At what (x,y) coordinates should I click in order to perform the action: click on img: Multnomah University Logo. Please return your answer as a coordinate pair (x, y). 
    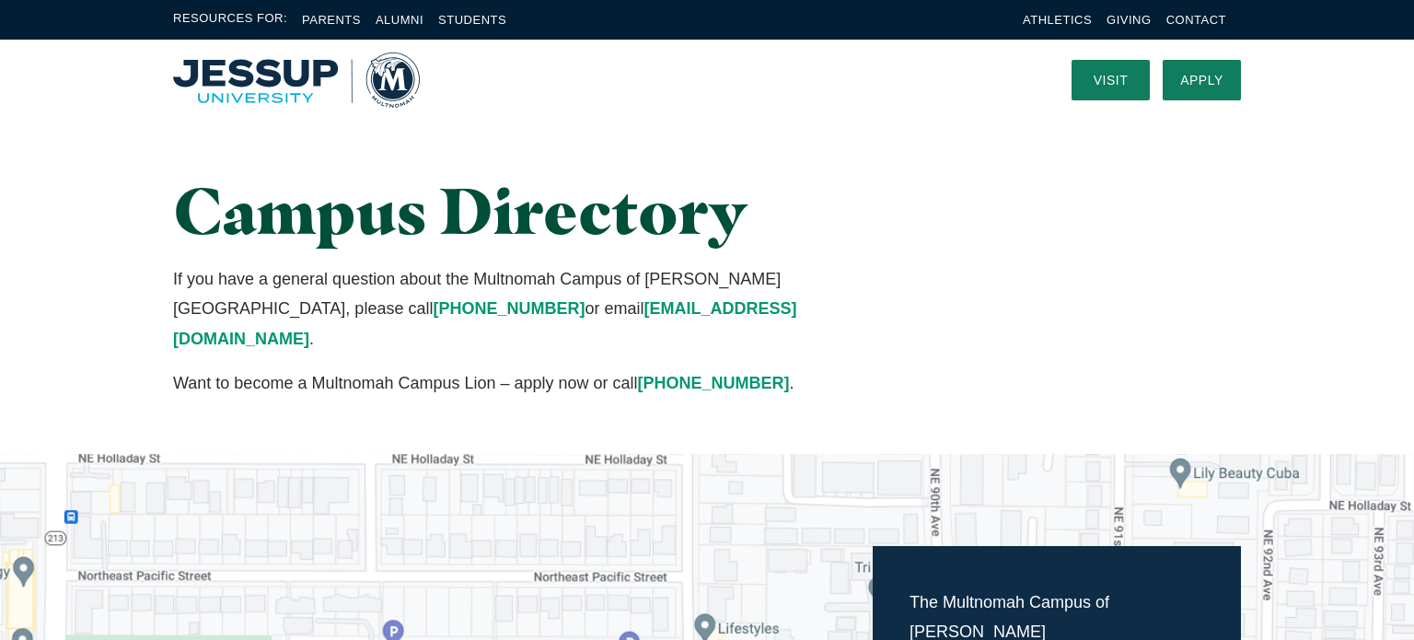
    Looking at the image, I should click on (297, 80).